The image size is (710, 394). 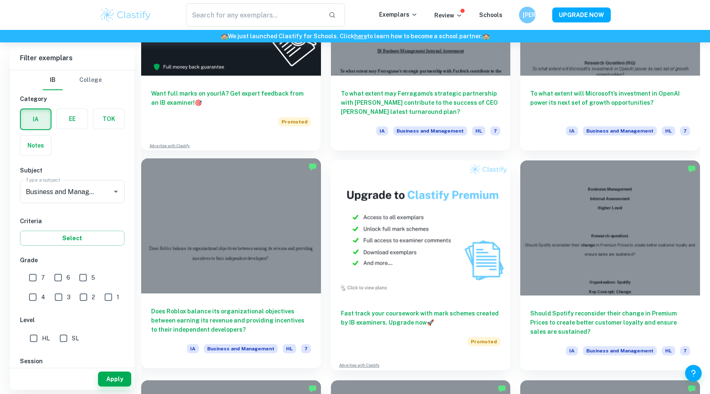 What do you see at coordinates (72, 221) in the screenshot?
I see `h6: Criteria` at bounding box center [72, 221].